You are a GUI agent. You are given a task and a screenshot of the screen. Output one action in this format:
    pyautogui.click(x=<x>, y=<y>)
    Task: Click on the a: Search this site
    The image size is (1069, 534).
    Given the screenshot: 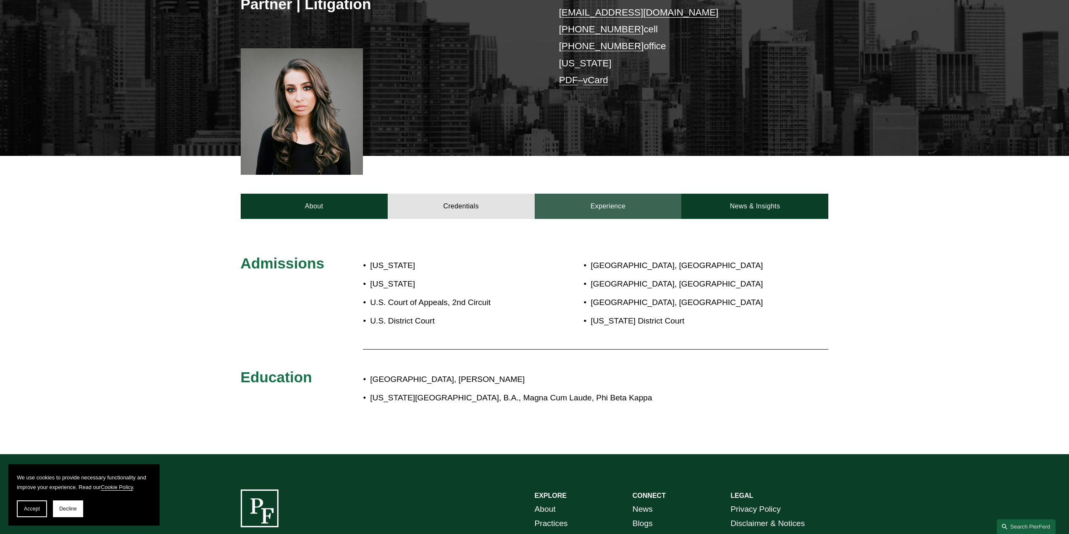 What is the action you would take?
    pyautogui.click(x=1027, y=527)
    